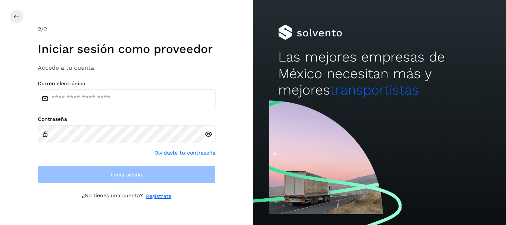  What do you see at coordinates (185, 153) in the screenshot?
I see `a: Olvidaste tu contraseña` at bounding box center [185, 153].